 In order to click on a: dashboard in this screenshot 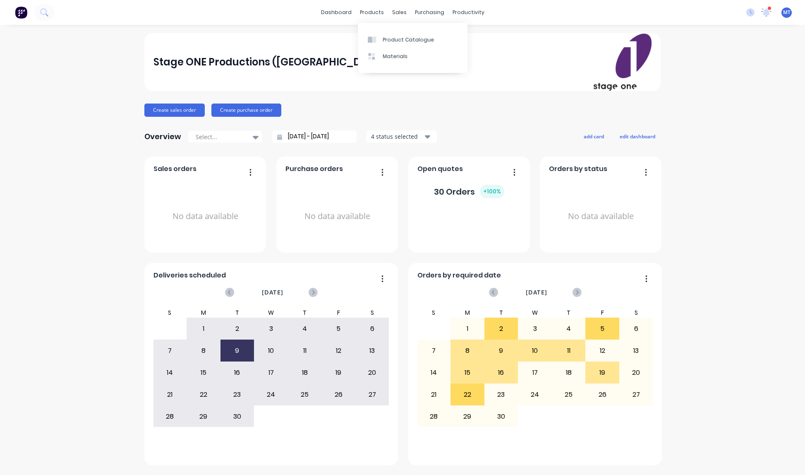, I will do `click(336, 12)`.